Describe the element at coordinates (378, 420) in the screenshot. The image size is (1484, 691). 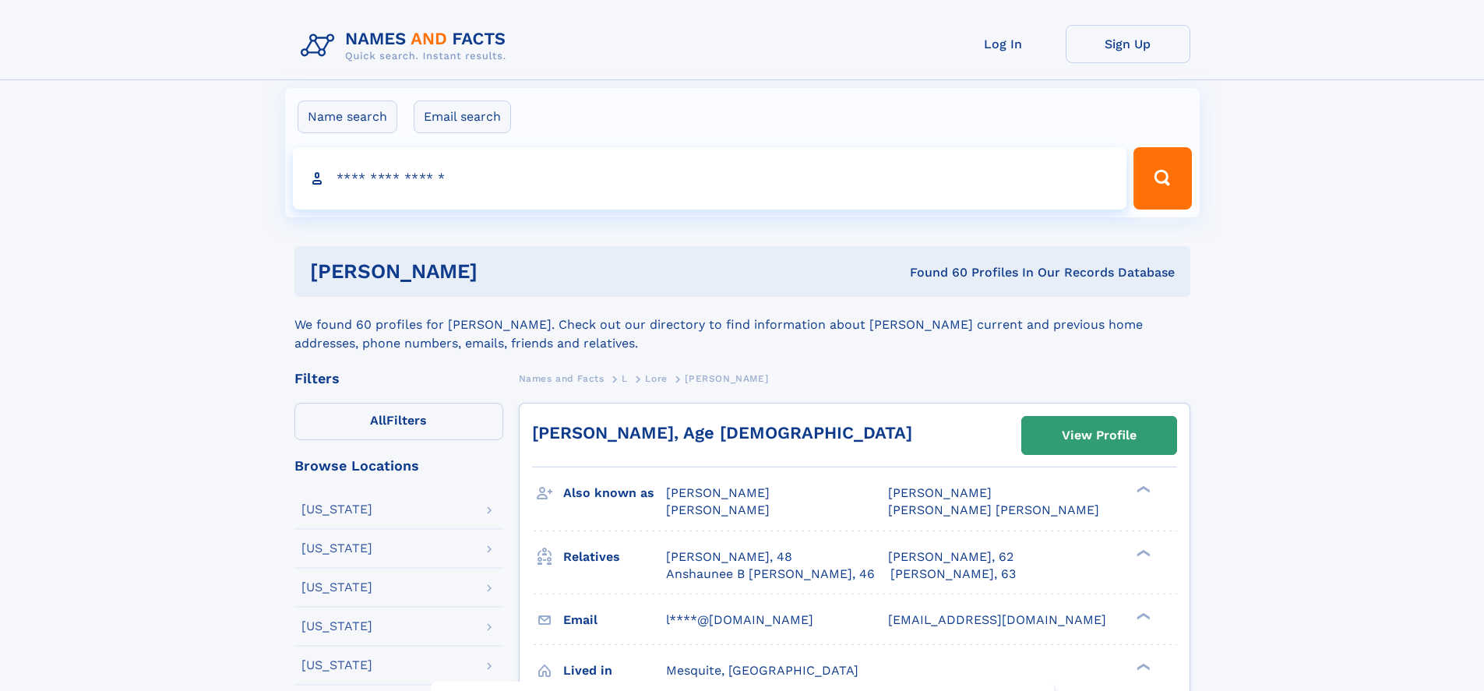
I see `span: All` at that location.